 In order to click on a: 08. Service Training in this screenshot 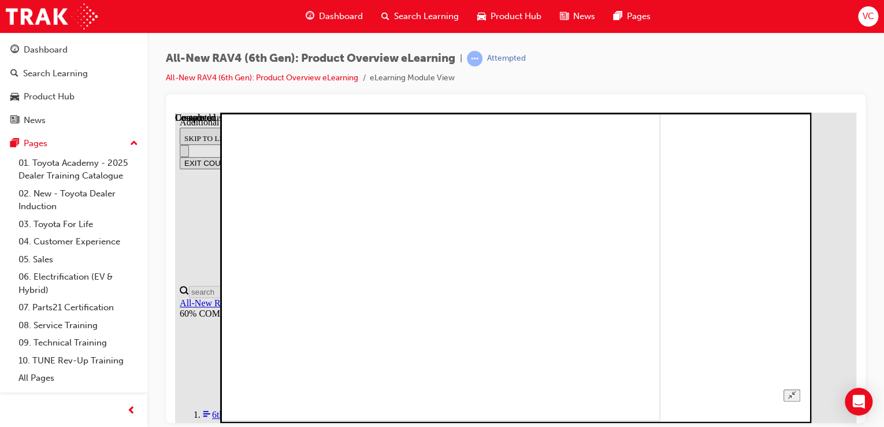, I will do `click(78, 325)`.